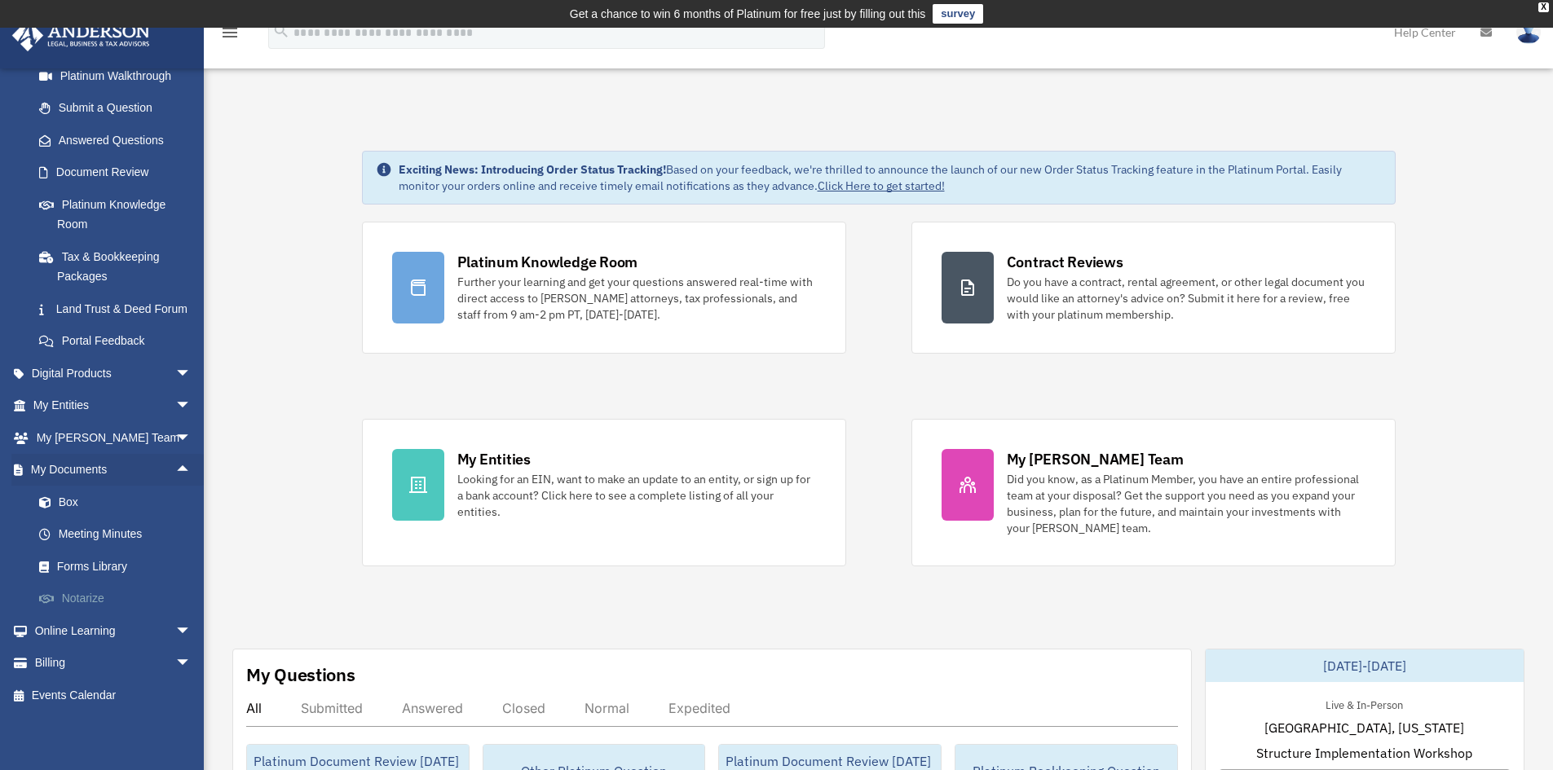 Image resolution: width=1553 pixels, height=770 pixels. Describe the element at coordinates (1186, 298) in the screenshot. I see `div: Do you have a contract, rental agreement, or other legal document you would like an attorney's ad...` at that location.